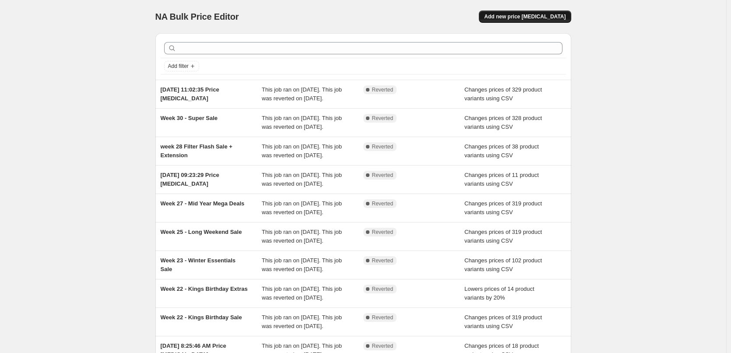  Describe the element at coordinates (178, 66) in the screenshot. I see `span: Add filter` at that location.